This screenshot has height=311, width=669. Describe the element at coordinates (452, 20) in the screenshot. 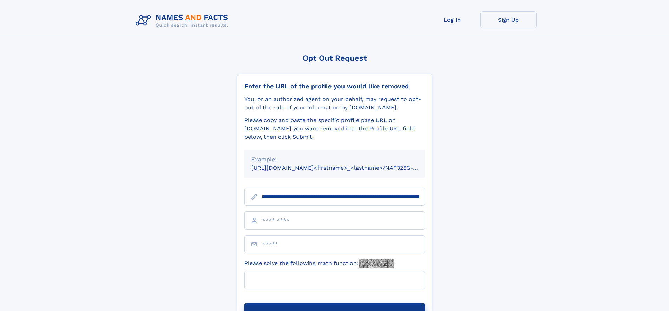

I see `a: Log In` at that location.